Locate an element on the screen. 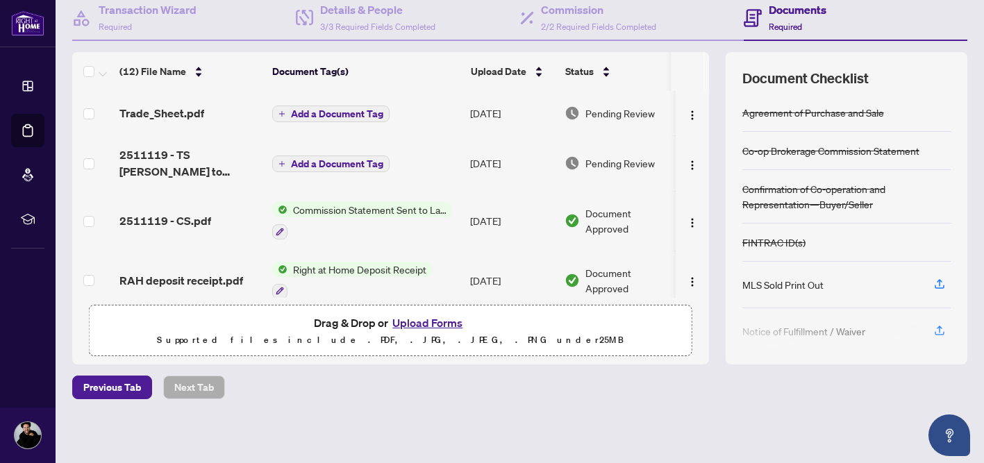 This screenshot has height=463, width=984. button: Status IconCommission Statement Sent to Lawyer is located at coordinates (362, 221).